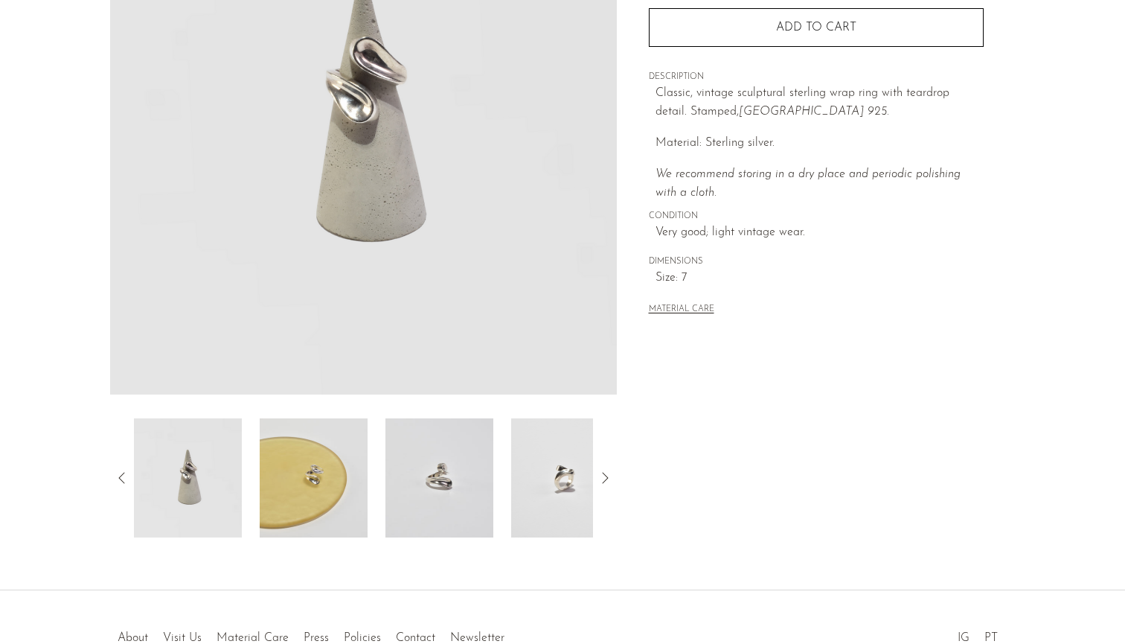  Describe the element at coordinates (991, 638) in the screenshot. I see `a: PT` at that location.